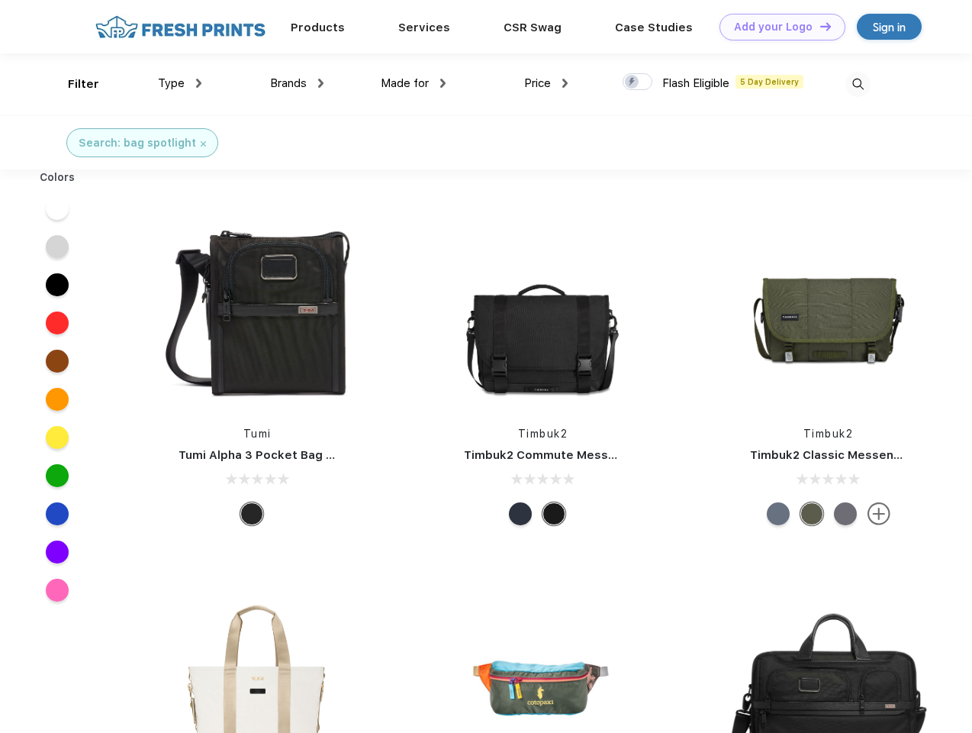 The height and width of the screenshot is (733, 972). Describe the element at coordinates (203, 143) in the screenshot. I see `img: filter_cancel.svg` at that location.